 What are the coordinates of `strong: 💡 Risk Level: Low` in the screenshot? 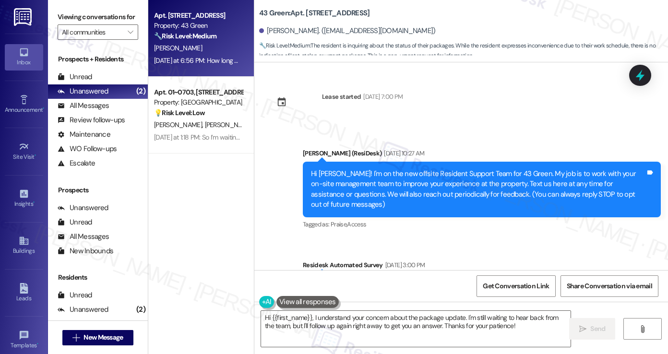 It's located at (179, 113).